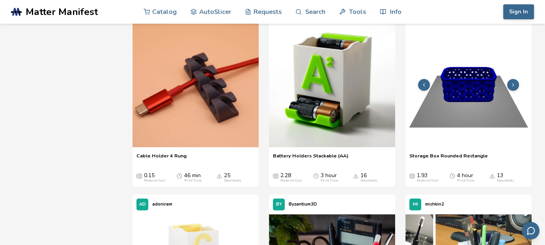  I want to click on div: 0.15, so click(155, 178).